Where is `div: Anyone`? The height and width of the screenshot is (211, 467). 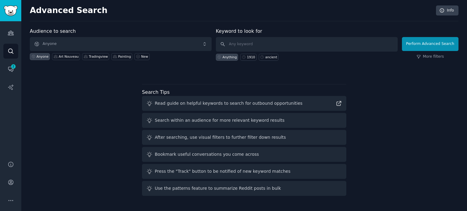 div: Anyone is located at coordinates (43, 57).